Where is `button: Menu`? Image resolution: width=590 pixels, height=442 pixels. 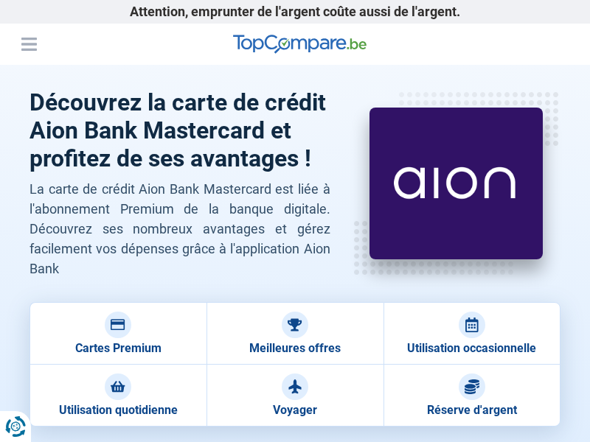
button: Menu is located at coordinates (29, 44).